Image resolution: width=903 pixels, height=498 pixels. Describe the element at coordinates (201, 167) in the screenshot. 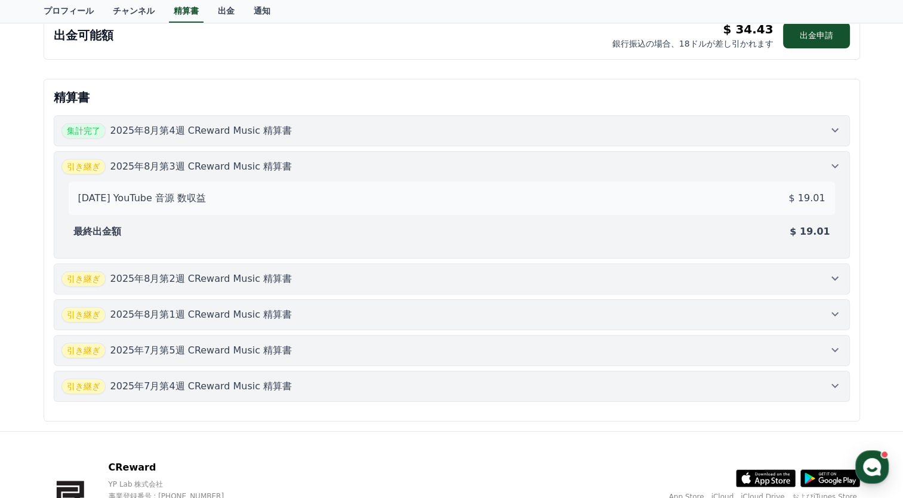

I see `p: 2025年8月第3週 CReward Music 精算書` at that location.